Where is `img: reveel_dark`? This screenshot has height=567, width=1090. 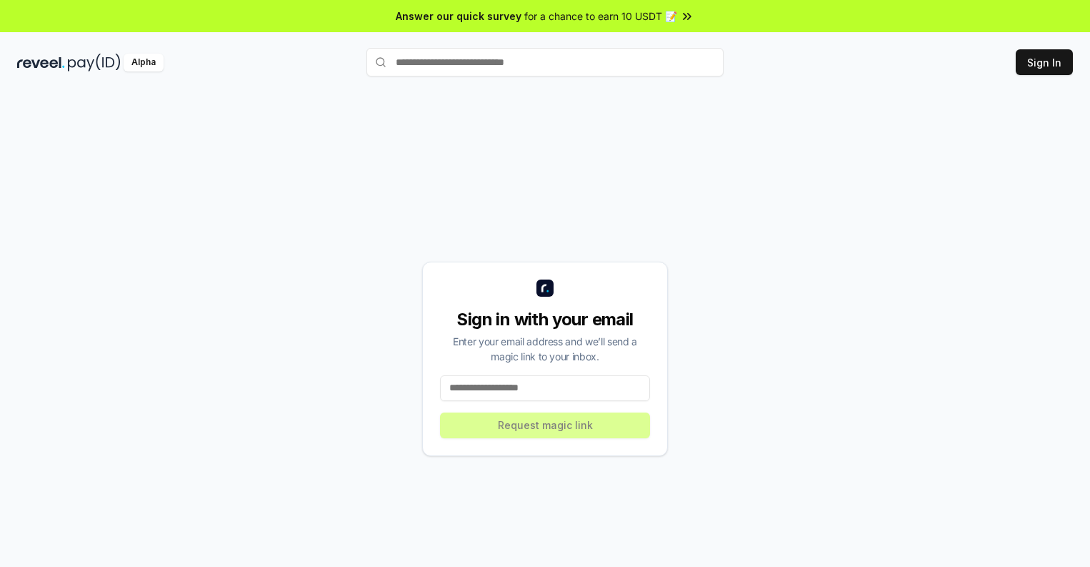
img: reveel_dark is located at coordinates (41, 62).